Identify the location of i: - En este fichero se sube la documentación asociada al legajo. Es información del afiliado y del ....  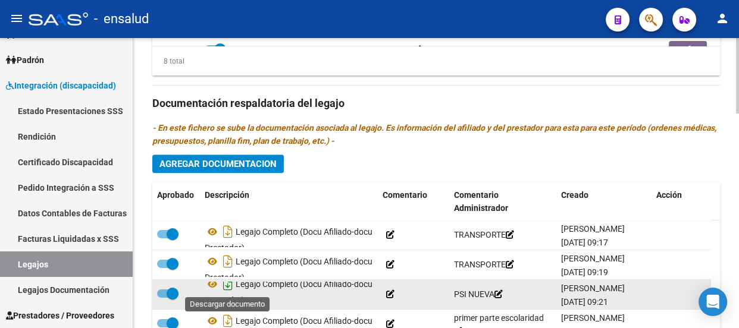
(434, 134).